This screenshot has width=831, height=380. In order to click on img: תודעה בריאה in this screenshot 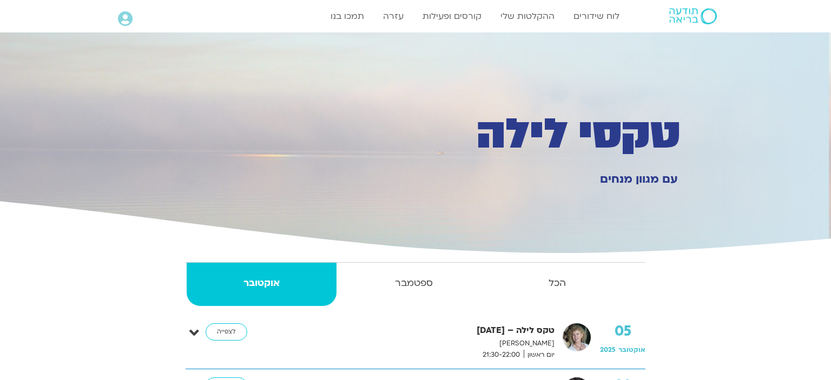, I will do `click(693, 16)`.